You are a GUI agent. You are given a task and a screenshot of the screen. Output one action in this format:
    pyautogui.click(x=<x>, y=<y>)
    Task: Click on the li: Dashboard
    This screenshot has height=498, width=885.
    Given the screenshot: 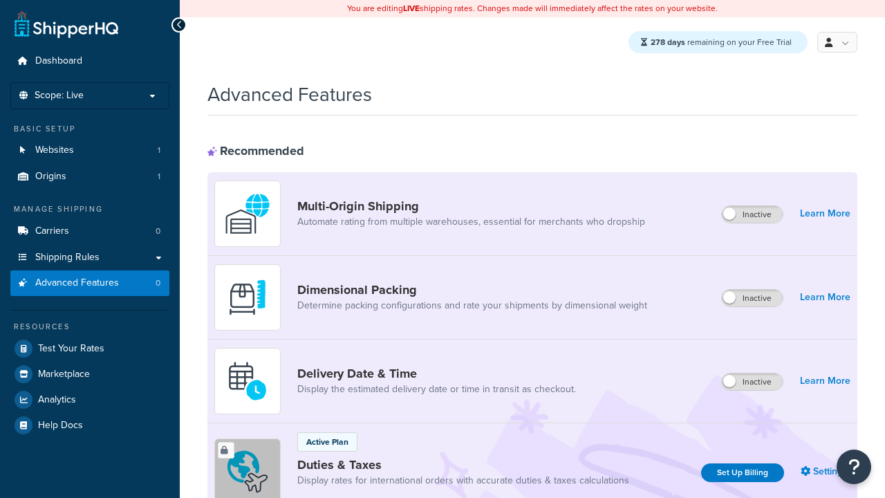 What is the action you would take?
    pyautogui.click(x=90, y=61)
    